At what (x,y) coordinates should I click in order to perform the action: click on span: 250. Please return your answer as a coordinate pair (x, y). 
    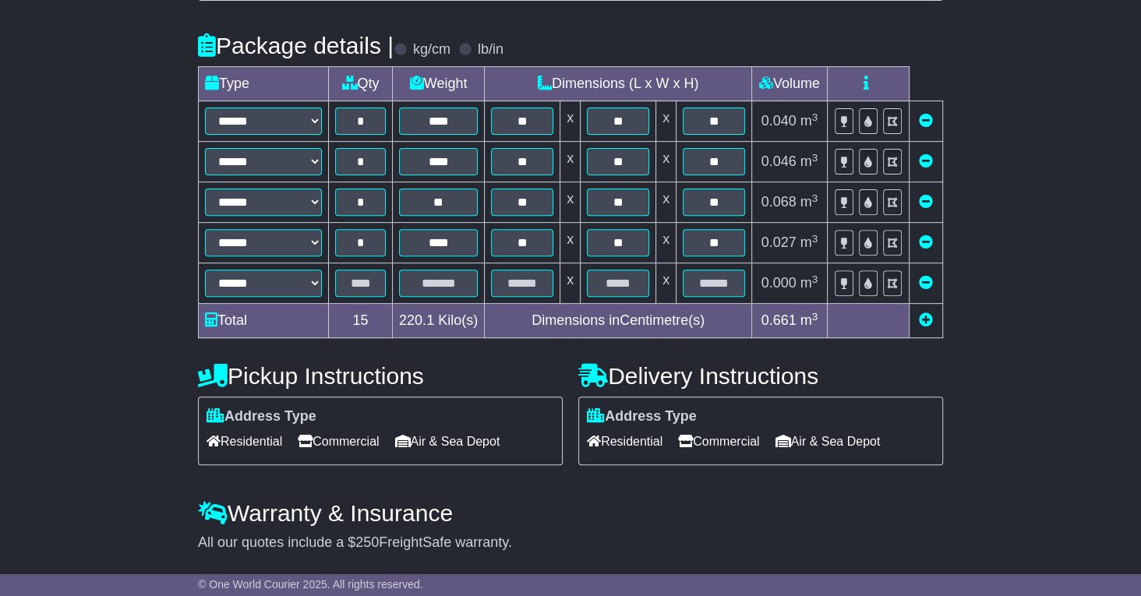
    Looking at the image, I should click on (367, 543).